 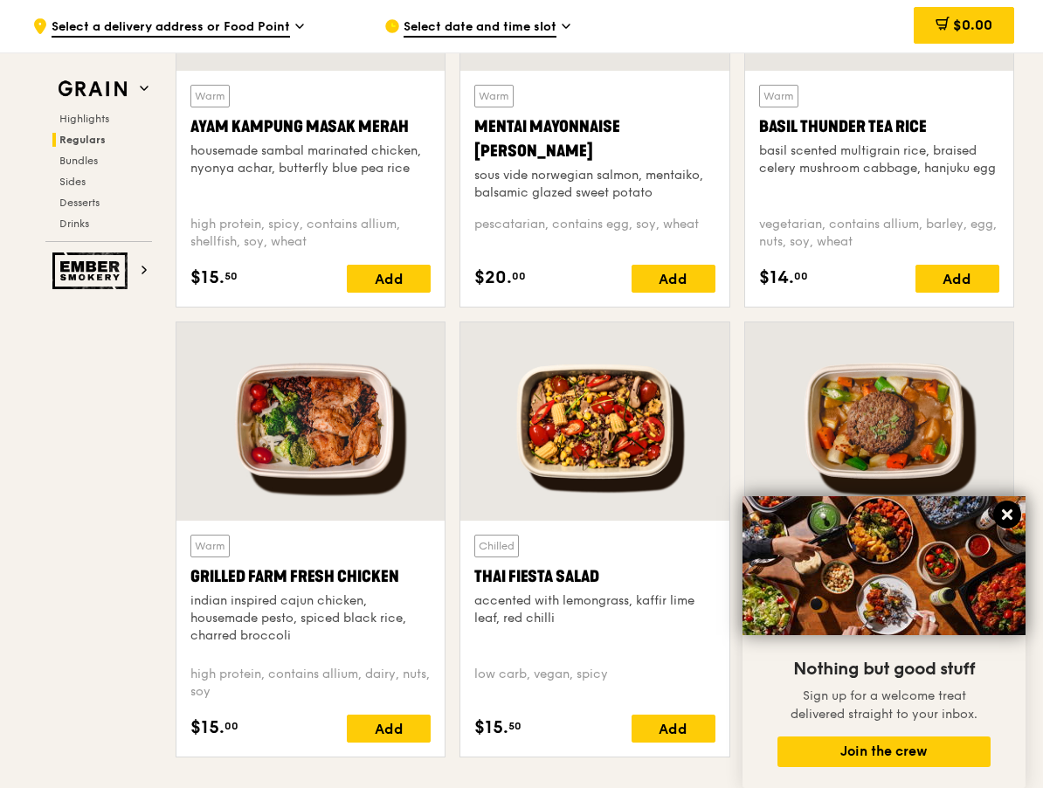 What do you see at coordinates (170, 28) in the screenshot?
I see `span: Select a delivery address or Food Point` at bounding box center [170, 28].